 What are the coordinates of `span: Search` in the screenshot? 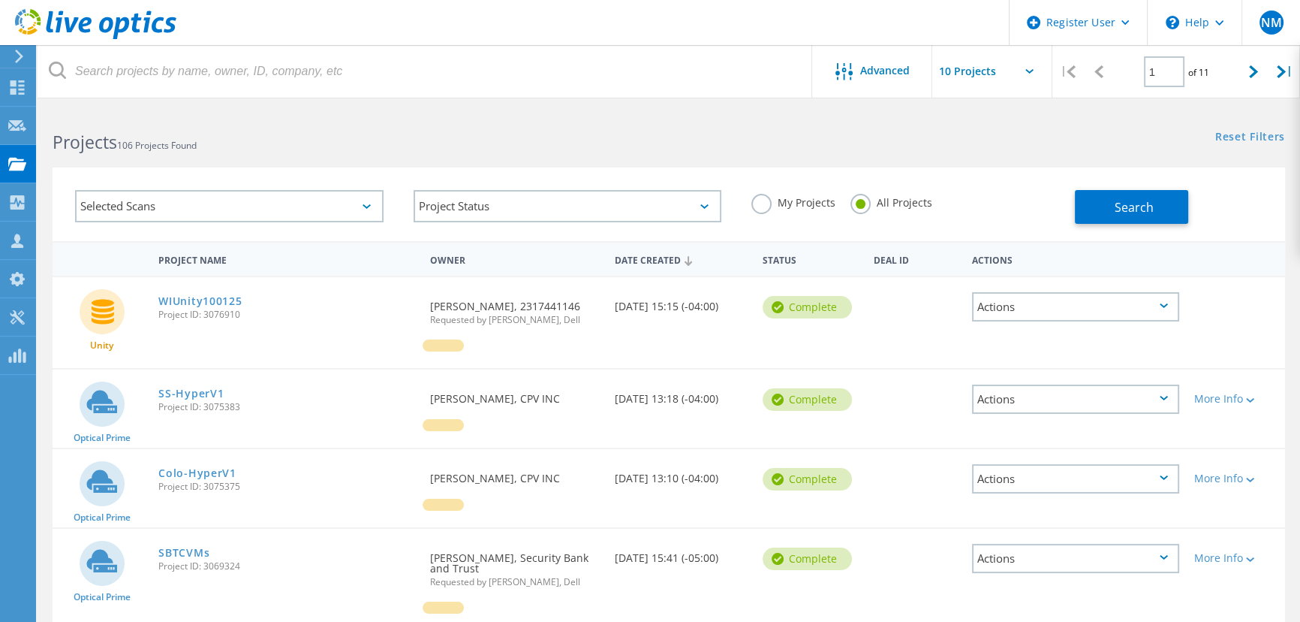 It's located at (1134, 207).